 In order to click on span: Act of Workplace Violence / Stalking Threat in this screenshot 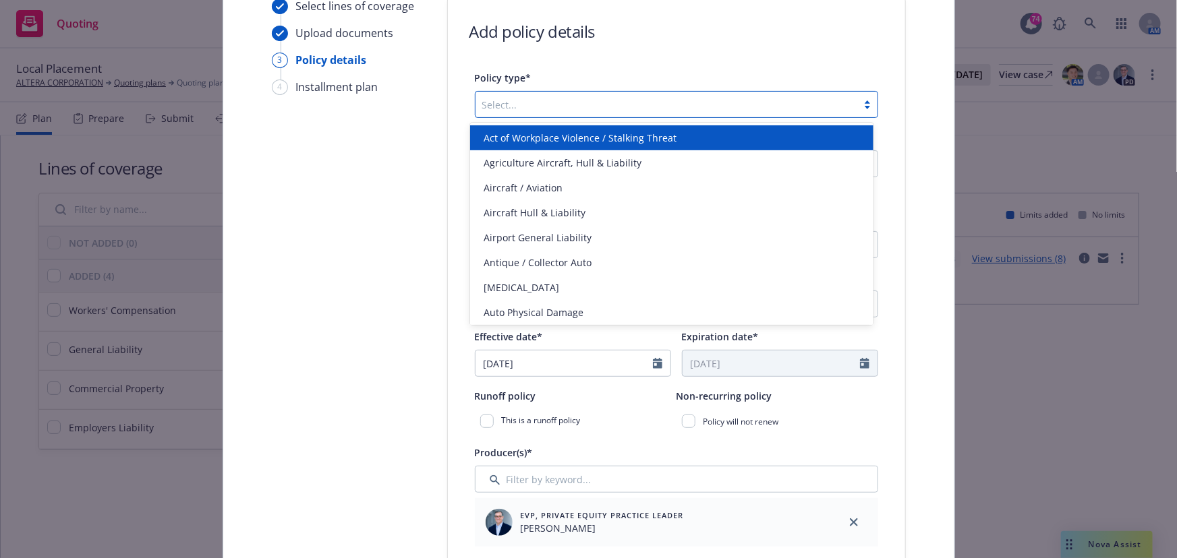, I will do `click(580, 138)`.